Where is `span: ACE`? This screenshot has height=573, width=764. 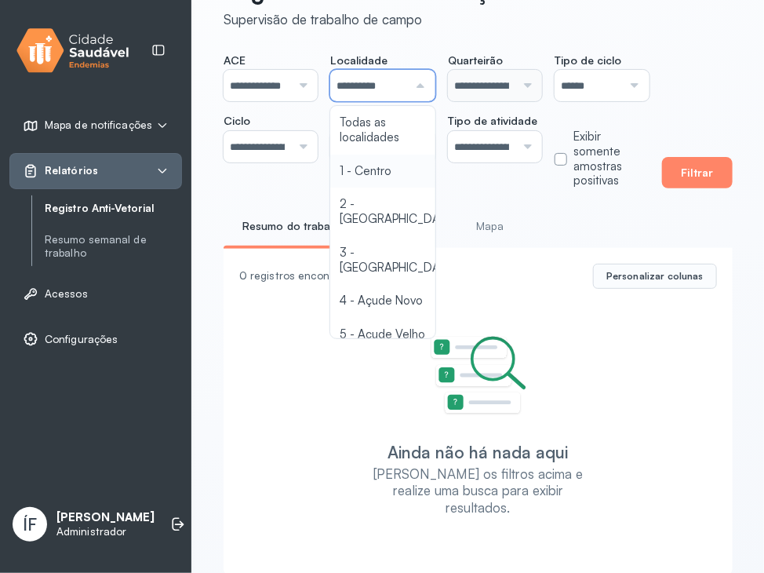
span: ACE is located at coordinates (235, 60).